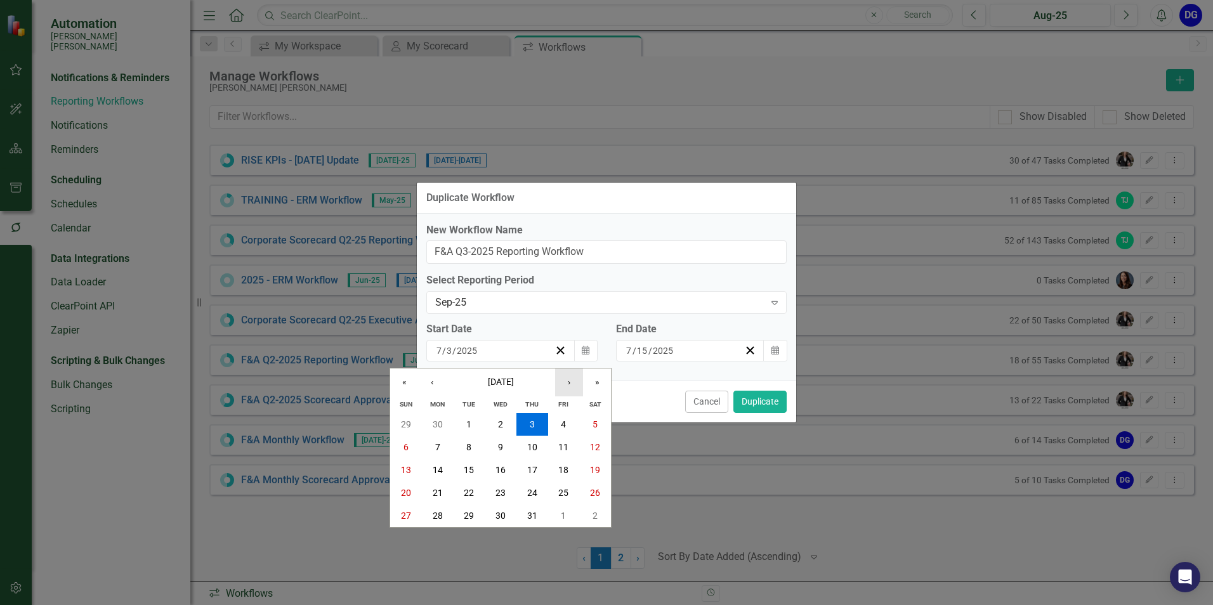 The width and height of the screenshot is (1213, 605). What do you see at coordinates (438, 516) in the screenshot?
I see `abbr: July 28, 2025` at bounding box center [438, 516].